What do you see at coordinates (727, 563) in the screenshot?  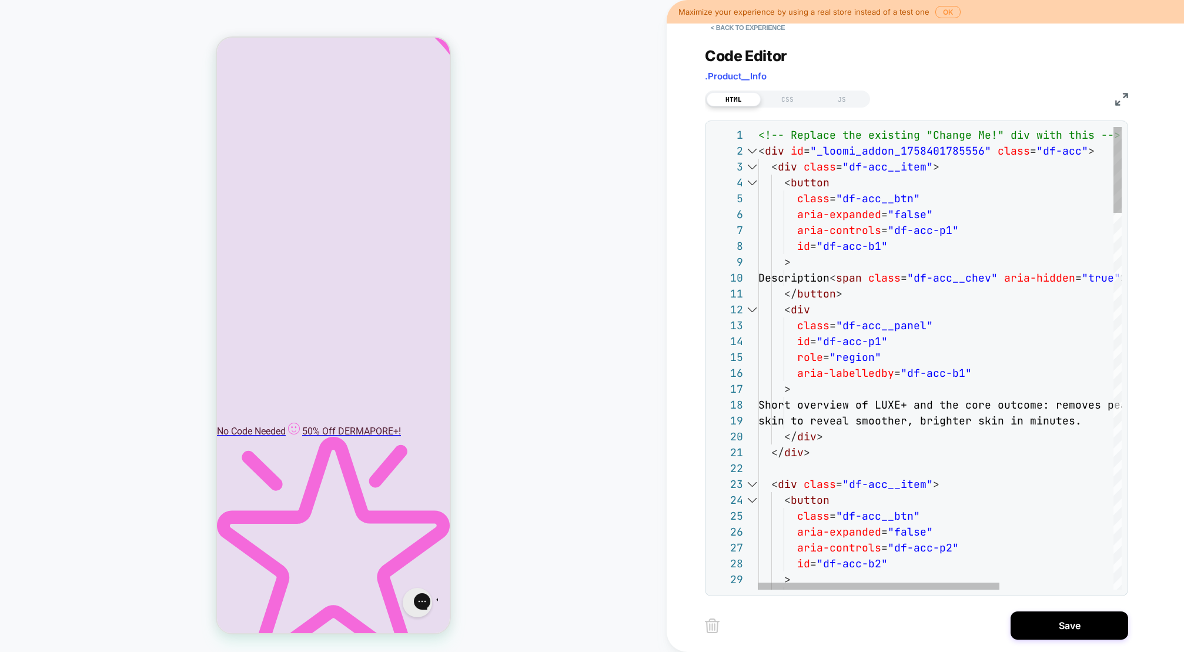 I see `div: 28` at bounding box center [727, 563].